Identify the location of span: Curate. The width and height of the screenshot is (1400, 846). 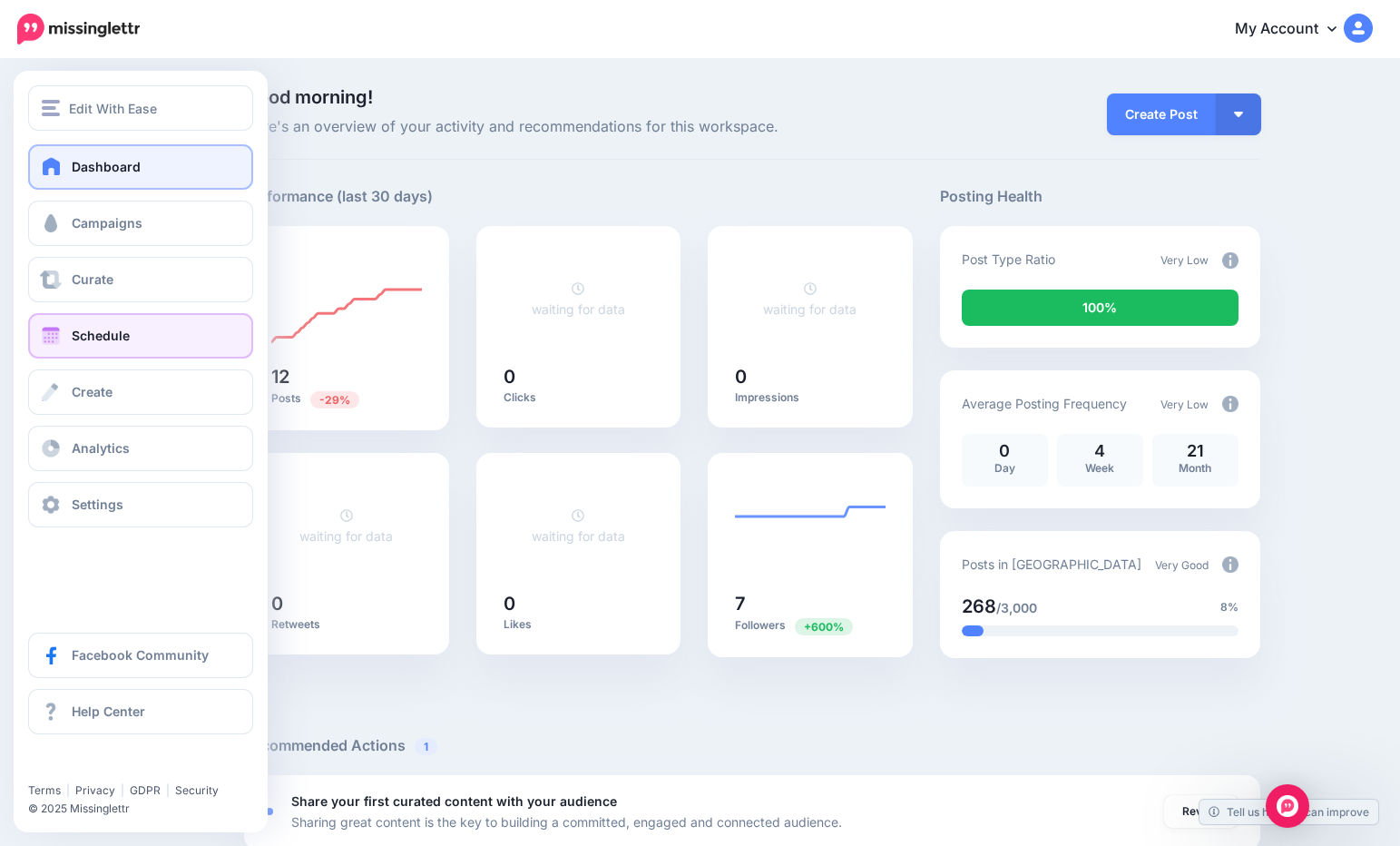
(93, 279).